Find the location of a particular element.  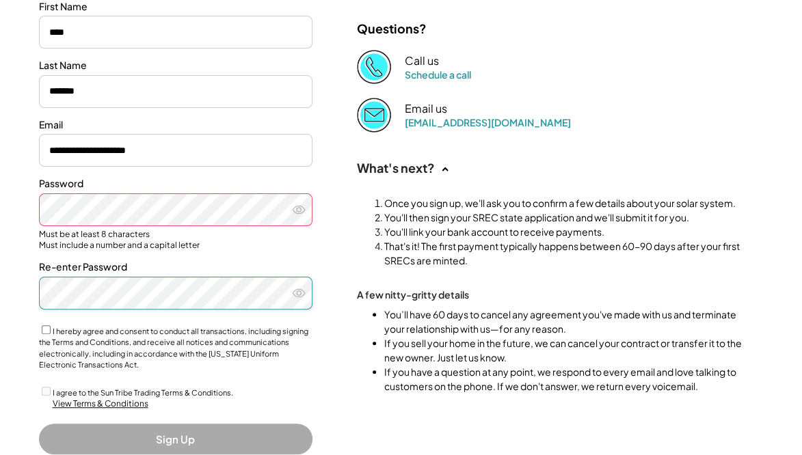

a: Schedule a call is located at coordinates (438, 75).